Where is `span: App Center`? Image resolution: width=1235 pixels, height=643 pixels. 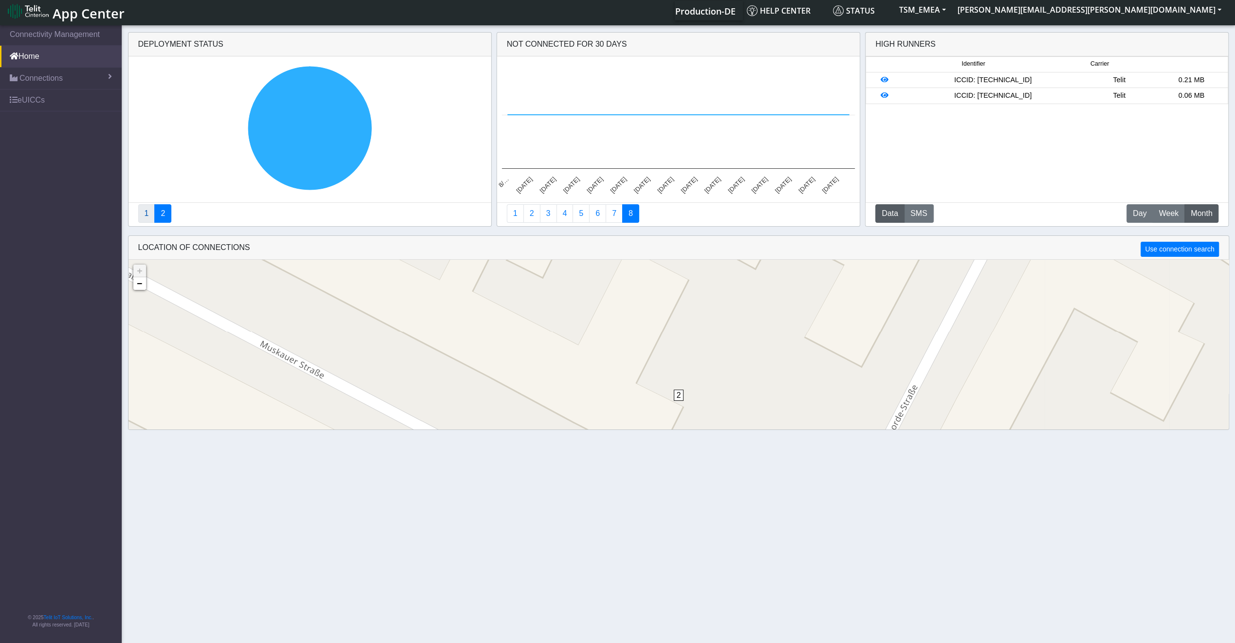 span: App Center is located at coordinates (89, 13).